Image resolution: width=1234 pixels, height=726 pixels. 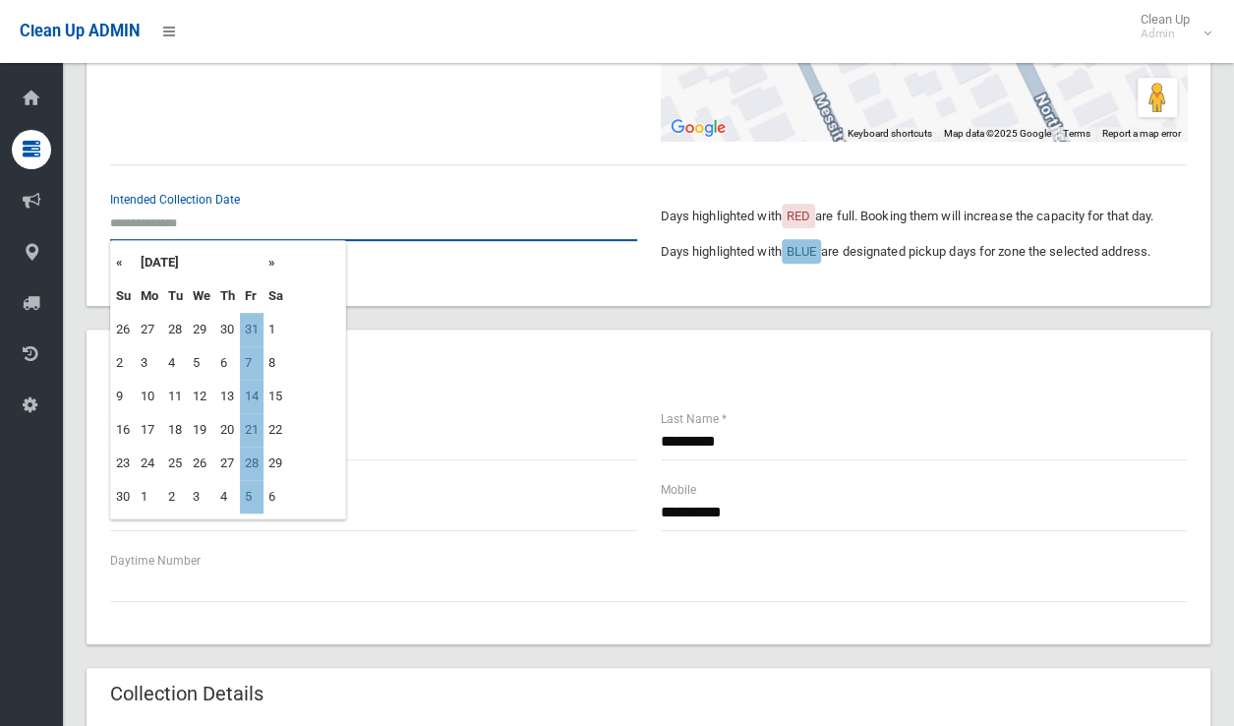 I want to click on span: Clean Up, so click(x=1170, y=27).